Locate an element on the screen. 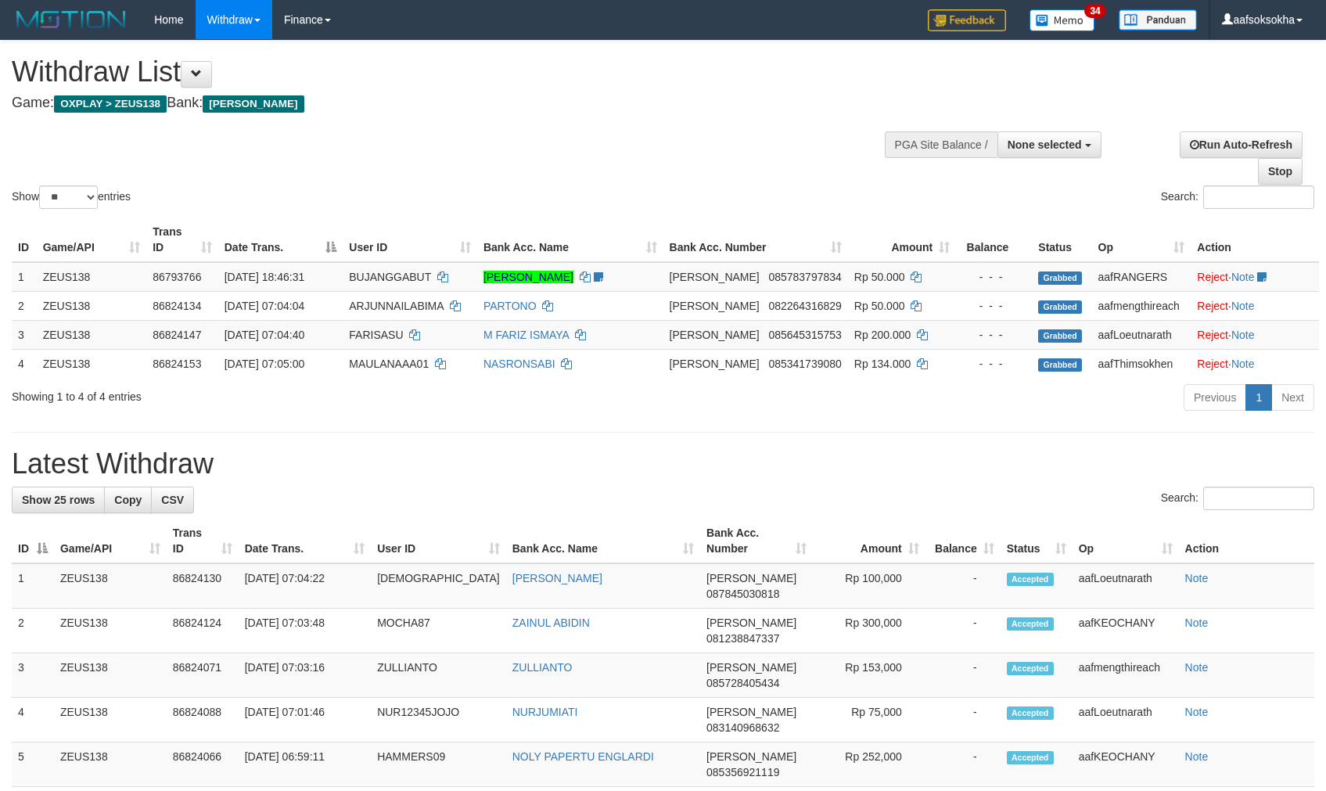 The width and height of the screenshot is (1326, 791). a: PARTONO is located at coordinates (510, 306).